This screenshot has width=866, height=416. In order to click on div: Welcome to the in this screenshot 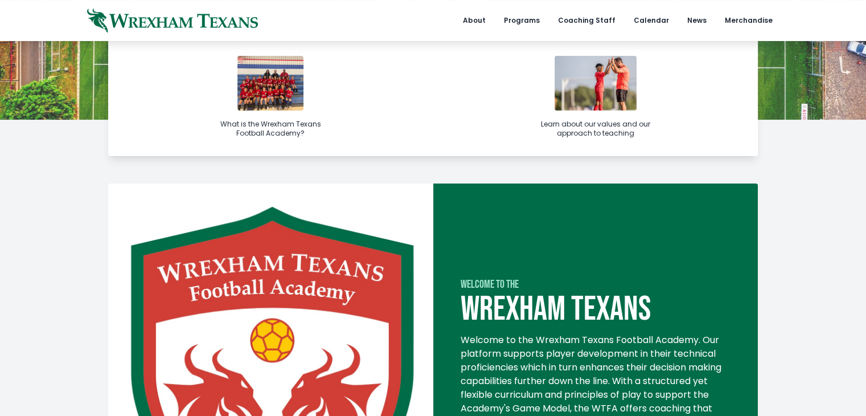, I will do `click(596, 284)`.